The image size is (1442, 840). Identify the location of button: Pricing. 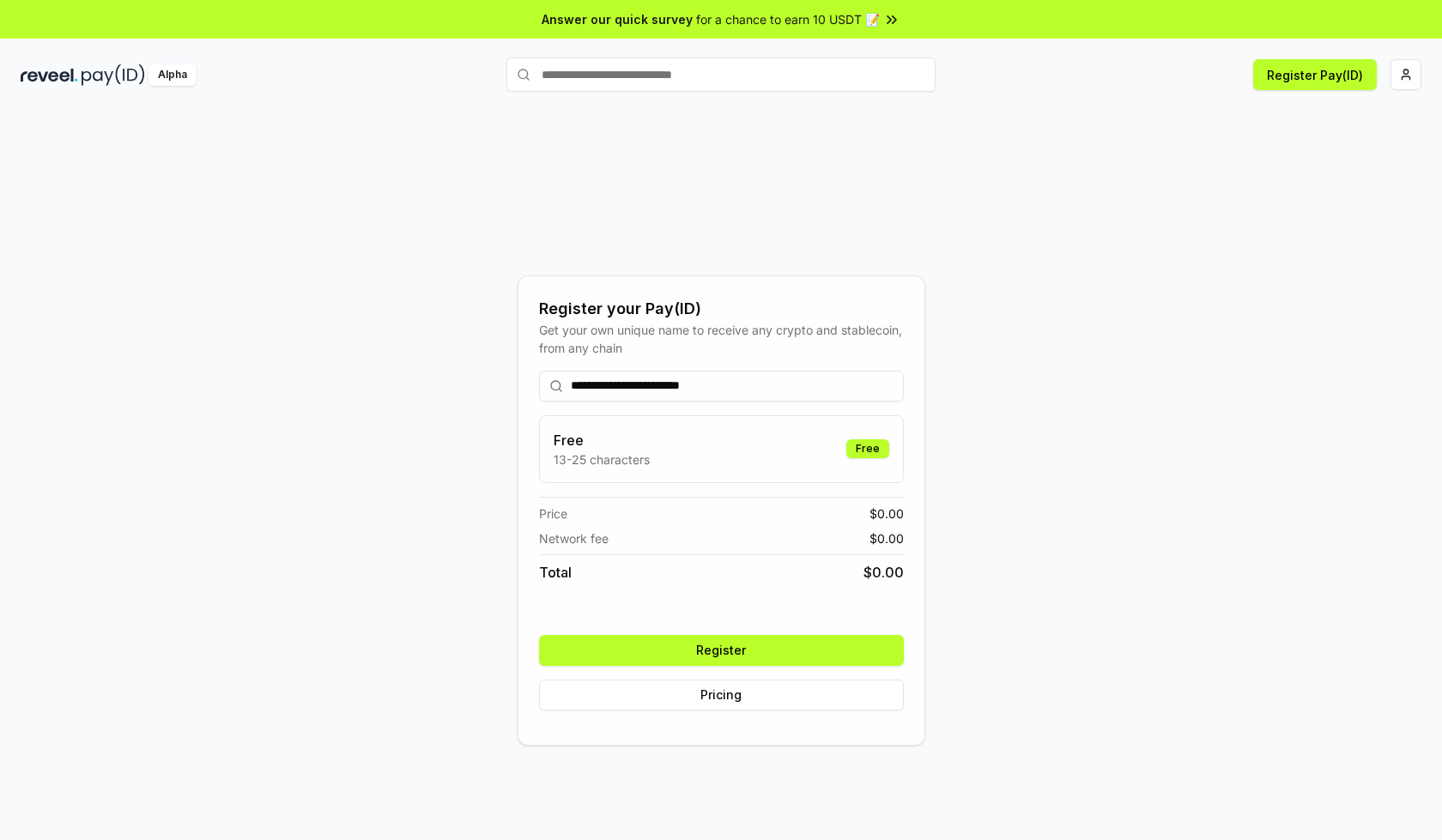
(721, 695).